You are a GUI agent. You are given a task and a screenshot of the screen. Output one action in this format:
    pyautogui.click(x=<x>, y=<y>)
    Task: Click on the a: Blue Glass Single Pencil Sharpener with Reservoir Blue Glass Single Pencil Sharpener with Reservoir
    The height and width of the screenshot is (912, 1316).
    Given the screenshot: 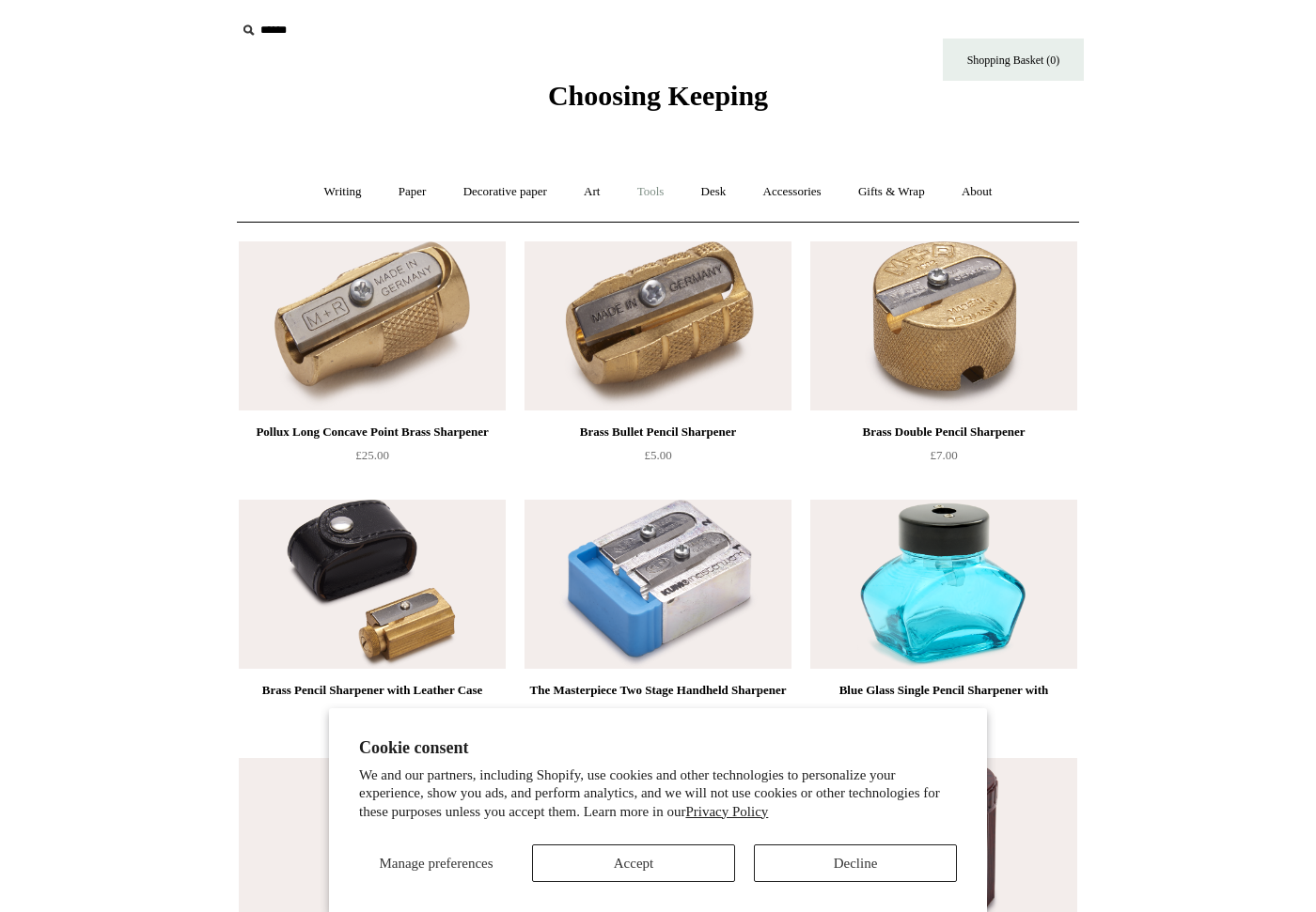 What is the action you would take?
    pyautogui.click(x=943, y=584)
    